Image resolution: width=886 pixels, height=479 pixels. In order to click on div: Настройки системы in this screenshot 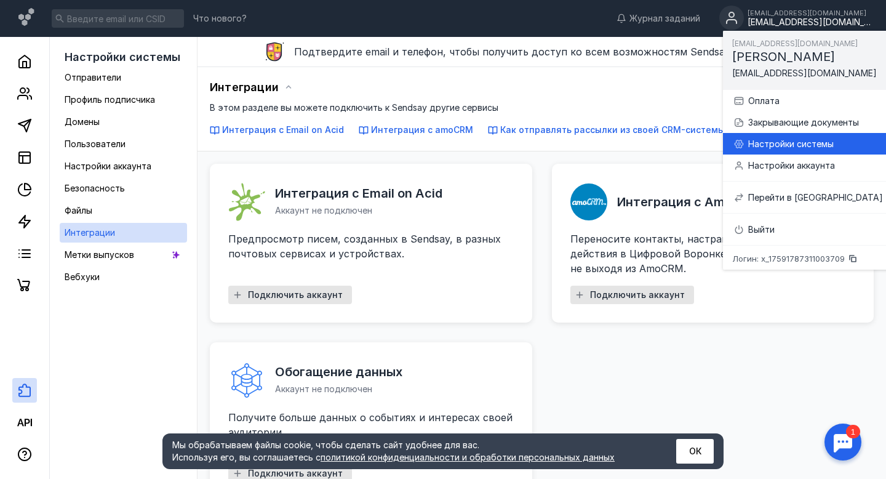, I will do `click(815, 144)`.